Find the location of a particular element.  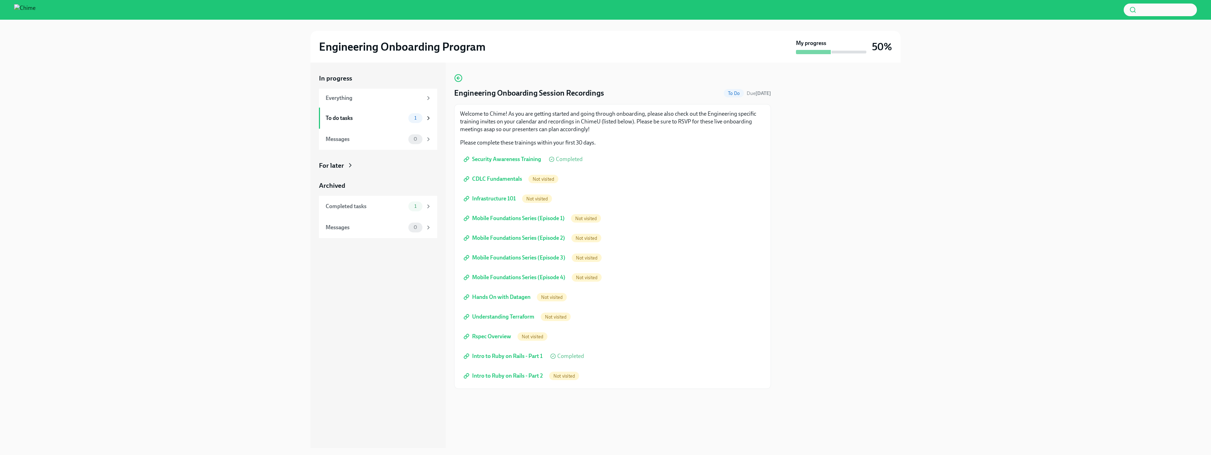

span: Infrastructure 101 is located at coordinates (490, 199).